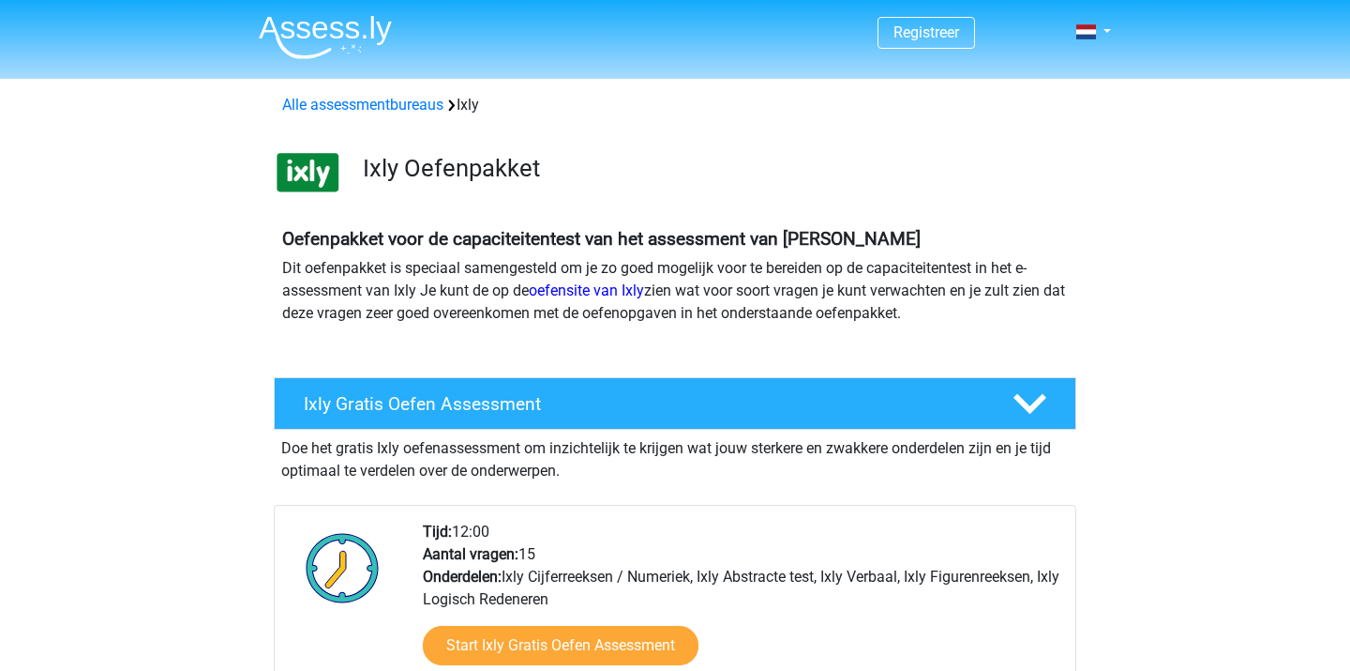  What do you see at coordinates (437, 531) in the screenshot?
I see `b: Tijd:` at bounding box center [437, 531].